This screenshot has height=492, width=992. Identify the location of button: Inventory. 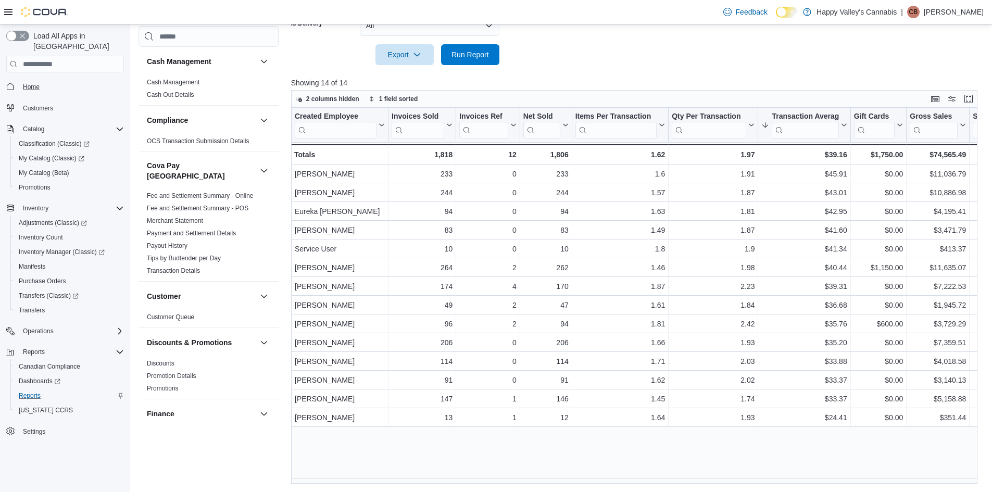
(35, 208).